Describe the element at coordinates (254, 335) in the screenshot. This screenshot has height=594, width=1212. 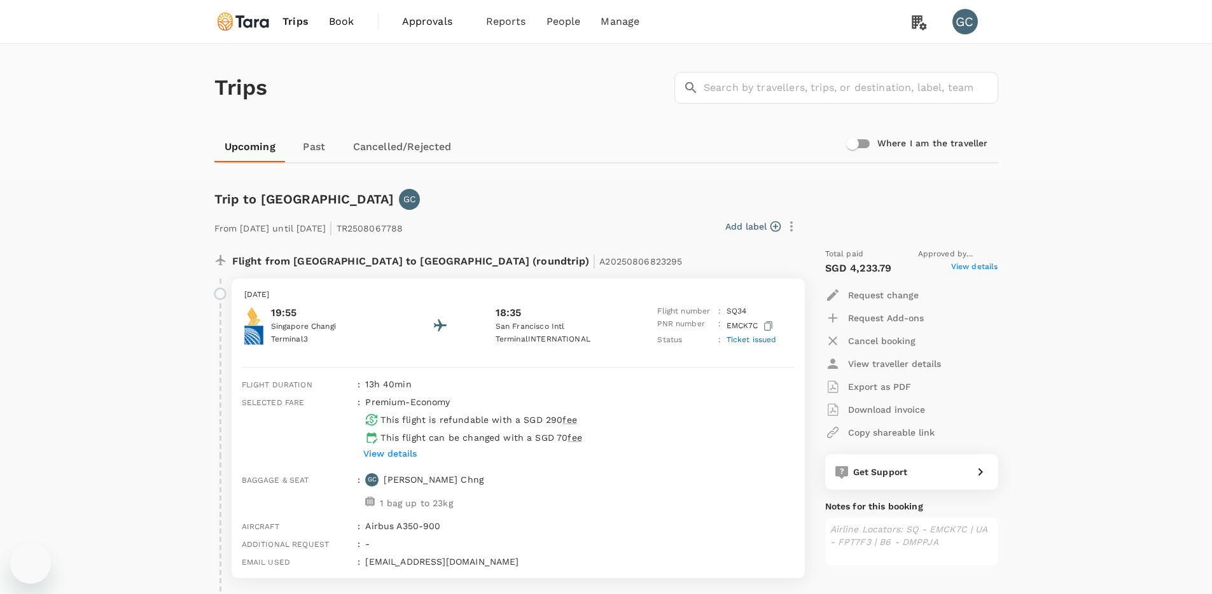
I see `img: United Airlines` at that location.